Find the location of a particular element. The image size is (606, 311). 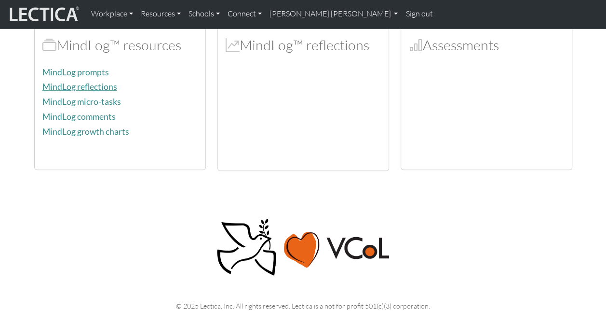

a: Connect is located at coordinates (244, 14).